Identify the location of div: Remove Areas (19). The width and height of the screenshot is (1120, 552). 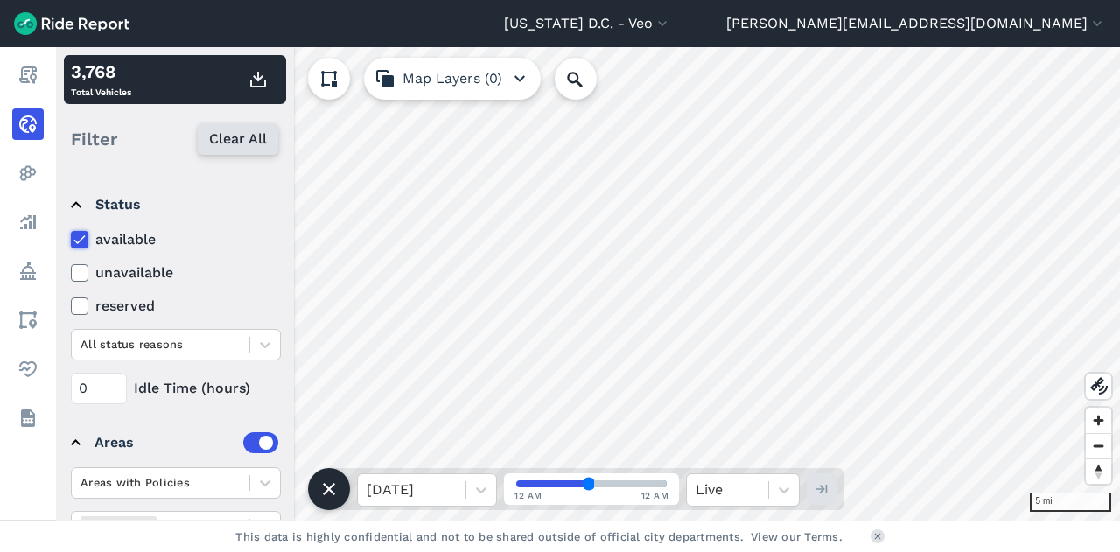
(147, 527).